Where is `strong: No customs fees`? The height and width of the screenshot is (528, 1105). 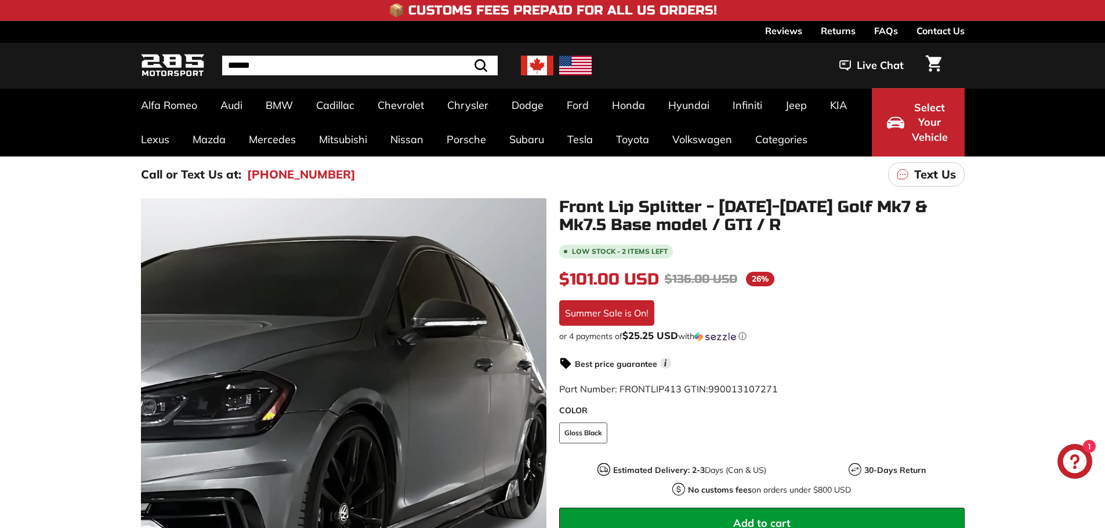
strong: No customs fees is located at coordinates (720, 490).